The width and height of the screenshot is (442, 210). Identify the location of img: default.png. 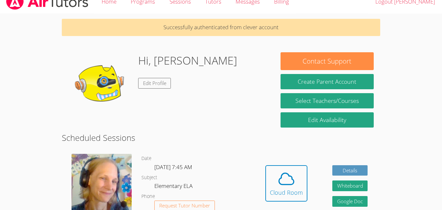
(101, 85).